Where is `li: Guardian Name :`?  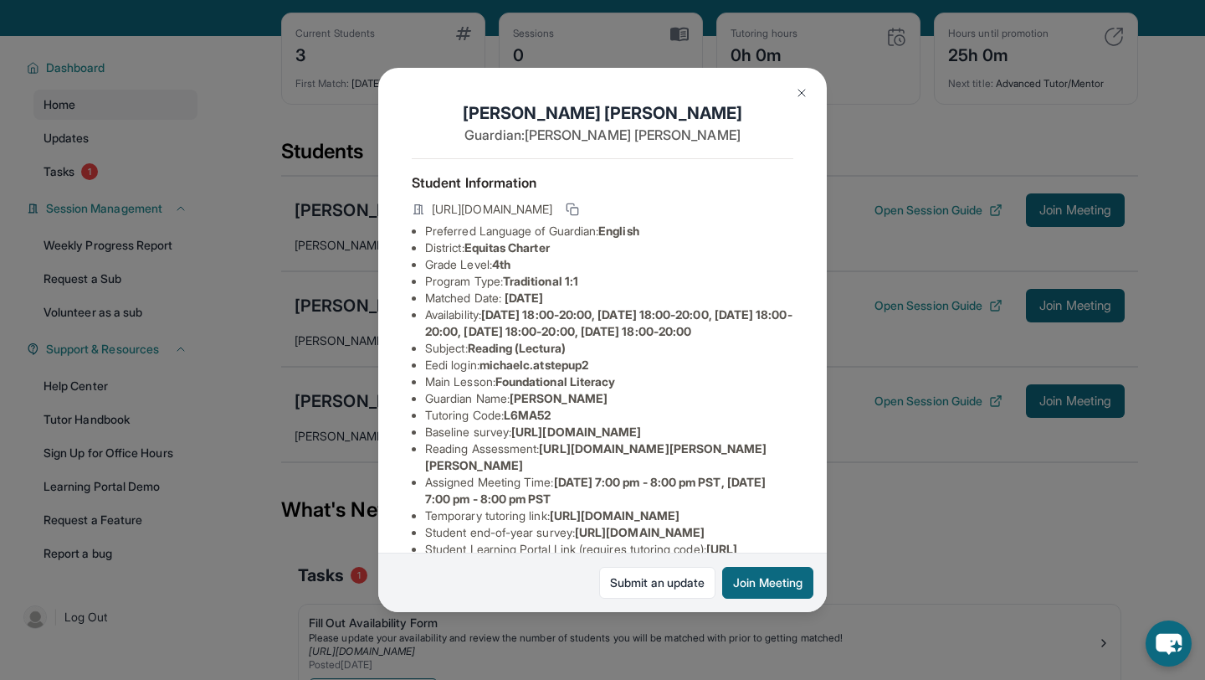
li: Guardian Name : is located at coordinates (609, 398).